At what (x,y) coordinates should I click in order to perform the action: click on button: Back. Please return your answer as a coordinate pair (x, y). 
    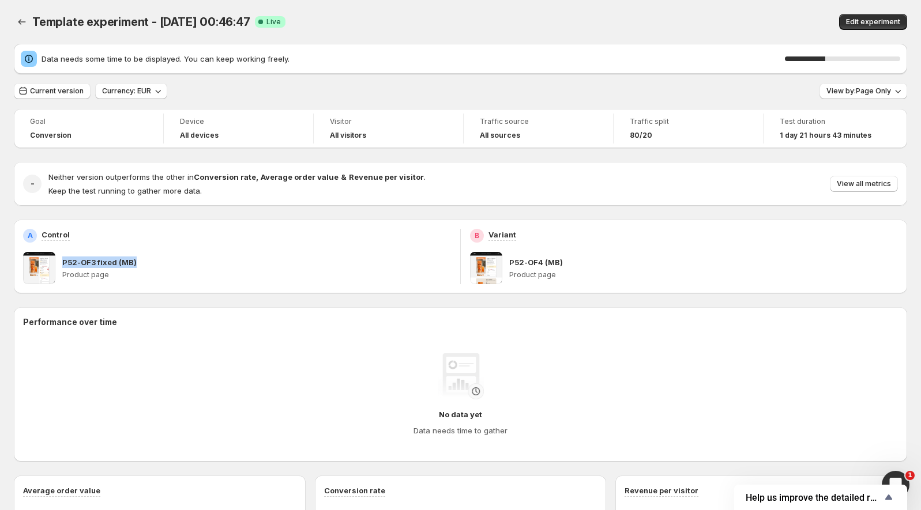
    Looking at the image, I should click on (22, 22).